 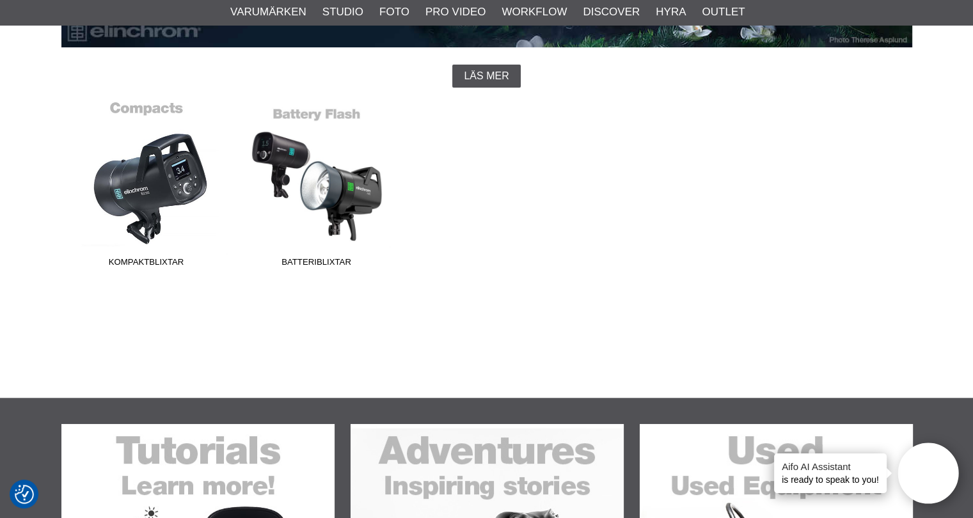 I want to click on a: Workflow, so click(x=534, y=12).